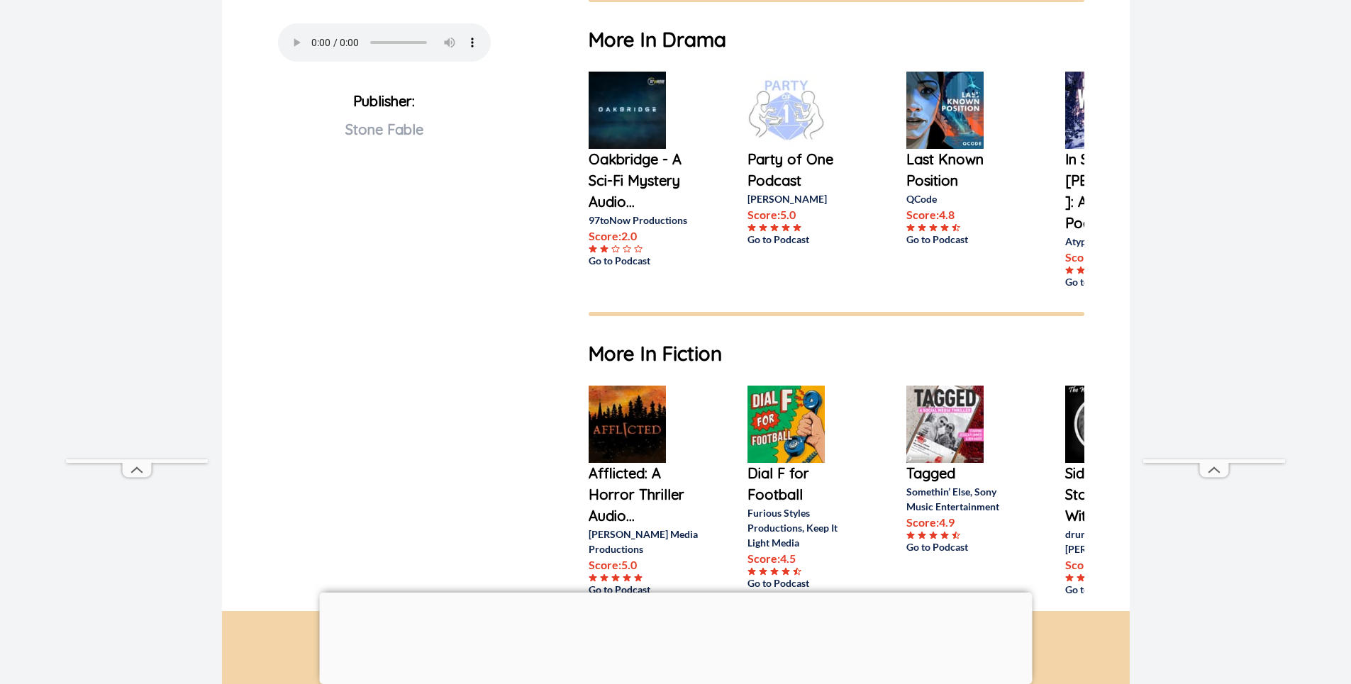 This screenshot has height=684, width=1351. What do you see at coordinates (645, 220) in the screenshot?
I see `p: 97toNow Productions` at bounding box center [645, 220].